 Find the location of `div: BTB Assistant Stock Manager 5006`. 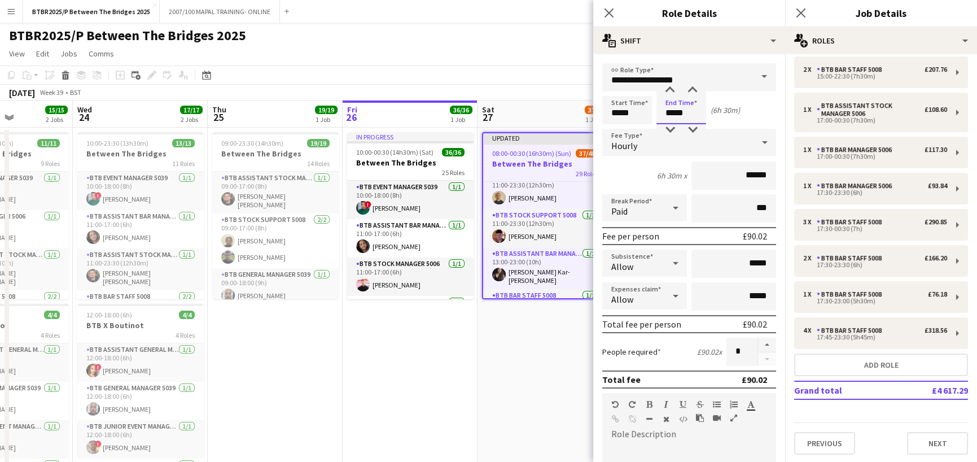

div: BTB Assistant Stock Manager 5006 is located at coordinates (870, 109).